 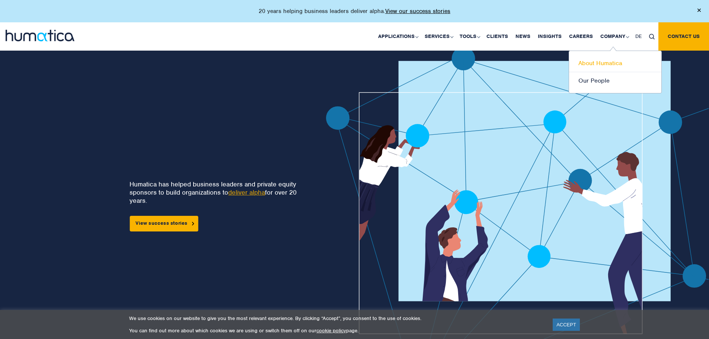 I want to click on a: Careers, so click(x=581, y=36).